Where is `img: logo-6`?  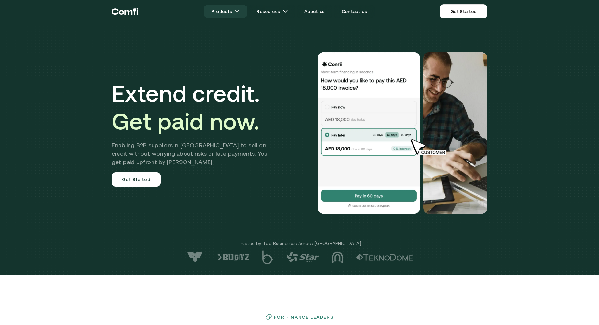
img: logo-6 is located at coordinates (233, 257).